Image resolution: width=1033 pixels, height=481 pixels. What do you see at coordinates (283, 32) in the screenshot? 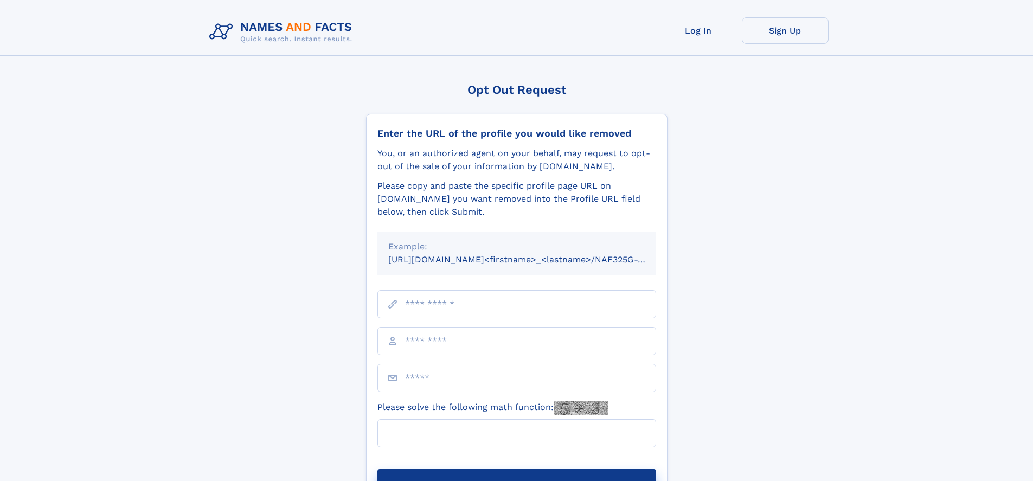
I see `img: Logo Names and Facts` at bounding box center [283, 32].